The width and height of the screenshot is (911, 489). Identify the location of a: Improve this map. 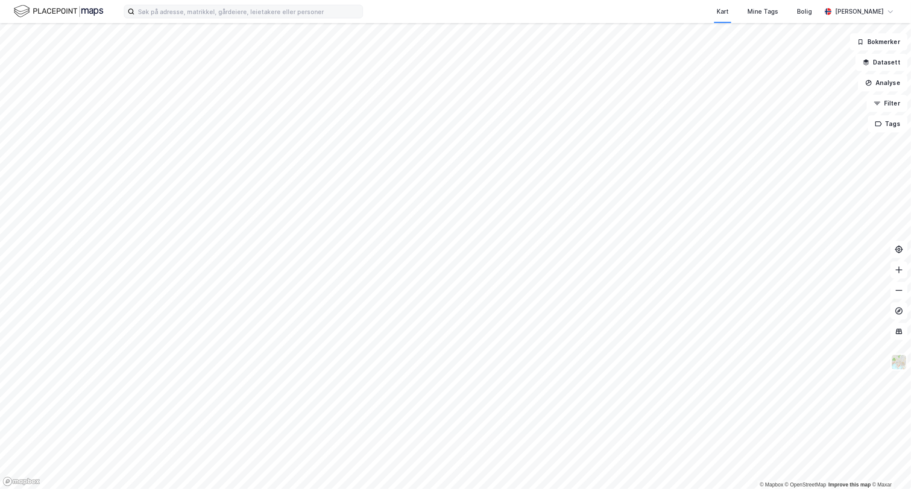
(849, 485).